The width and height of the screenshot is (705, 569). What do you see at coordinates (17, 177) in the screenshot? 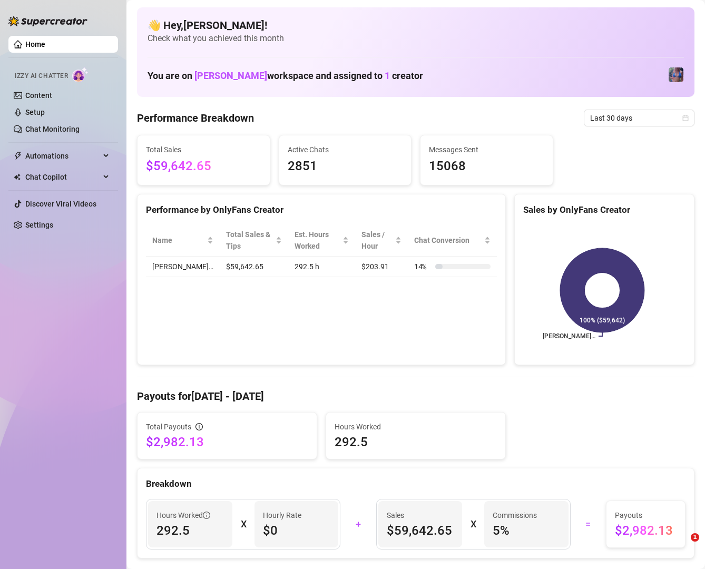
I see `img: Chat Copilot` at bounding box center [17, 177].